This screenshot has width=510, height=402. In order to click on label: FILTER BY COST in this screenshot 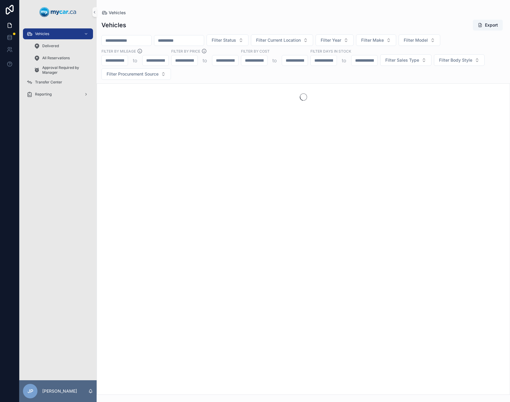, I will do `click(255, 51)`.